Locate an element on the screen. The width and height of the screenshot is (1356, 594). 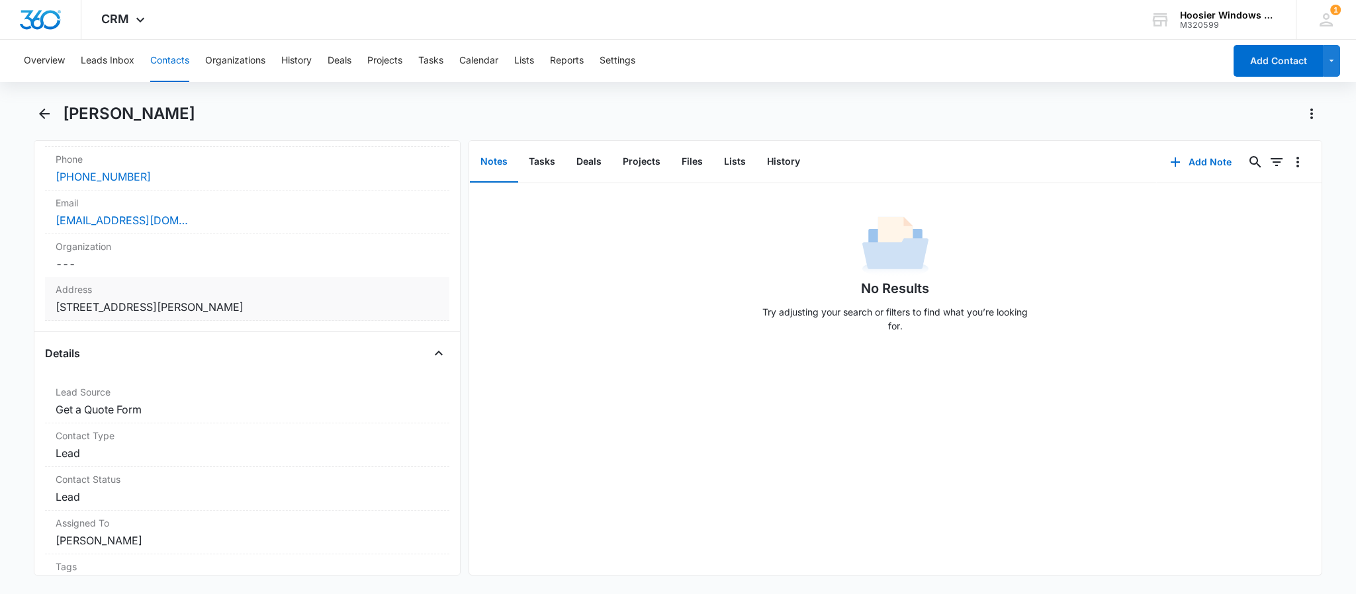
dd: Get a Quote Form is located at coordinates (247, 410).